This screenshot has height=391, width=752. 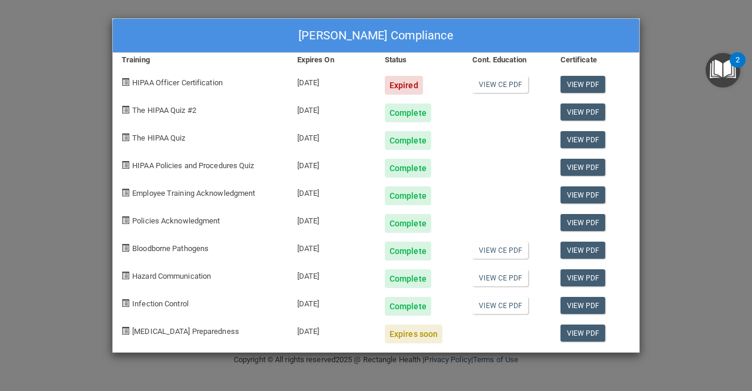 I want to click on span: The HIPAA Quiz, so click(x=159, y=137).